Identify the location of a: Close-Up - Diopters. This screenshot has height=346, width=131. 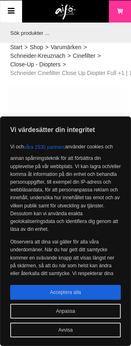
(35, 64).